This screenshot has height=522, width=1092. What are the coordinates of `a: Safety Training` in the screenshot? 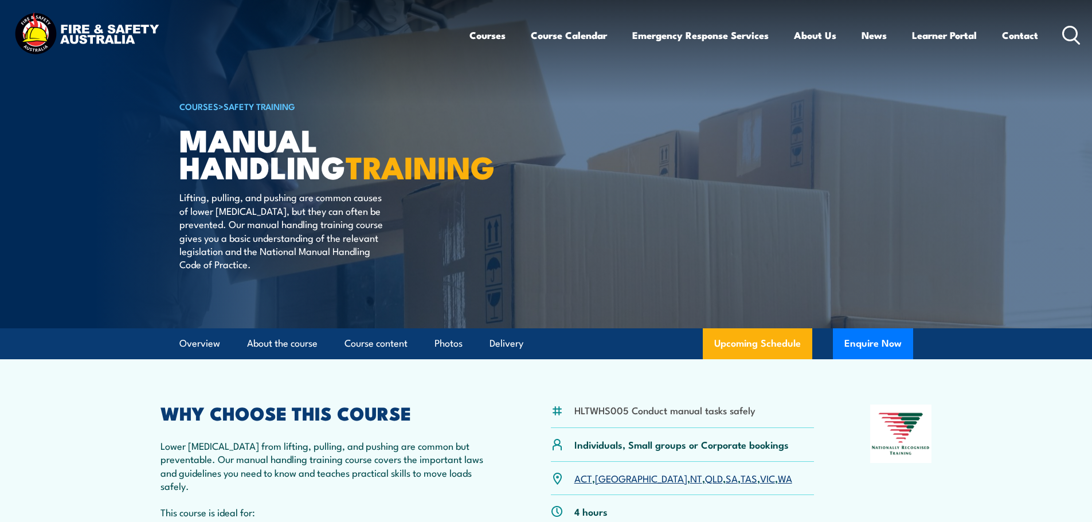 It's located at (259, 106).